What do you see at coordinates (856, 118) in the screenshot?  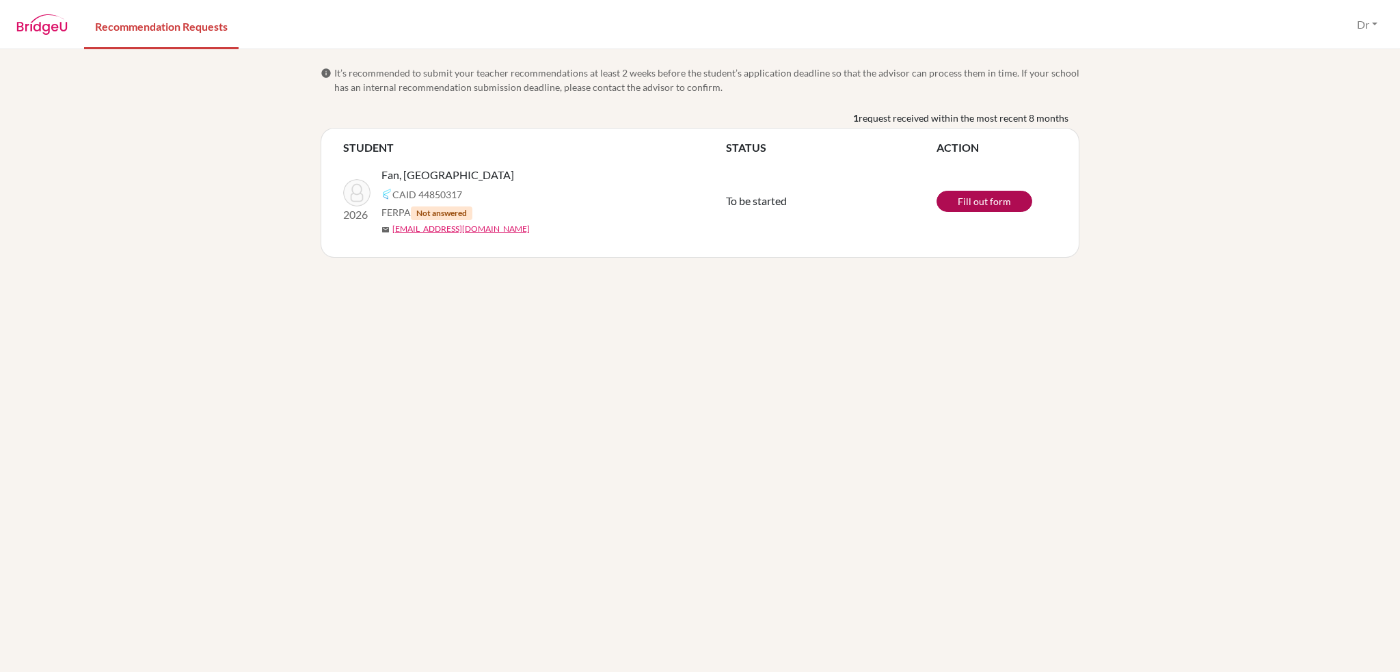 I see `b: 1` at bounding box center [856, 118].